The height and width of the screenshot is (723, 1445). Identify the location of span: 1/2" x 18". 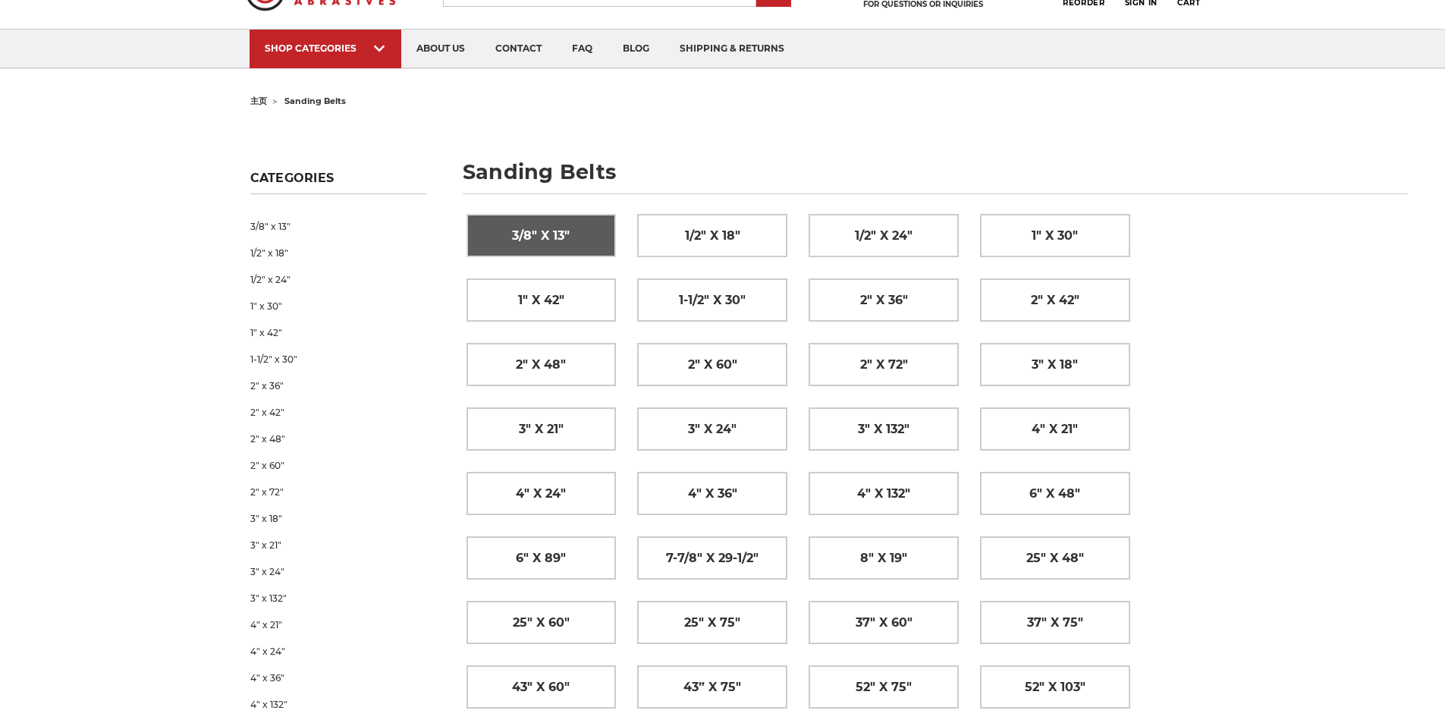
(712, 236).